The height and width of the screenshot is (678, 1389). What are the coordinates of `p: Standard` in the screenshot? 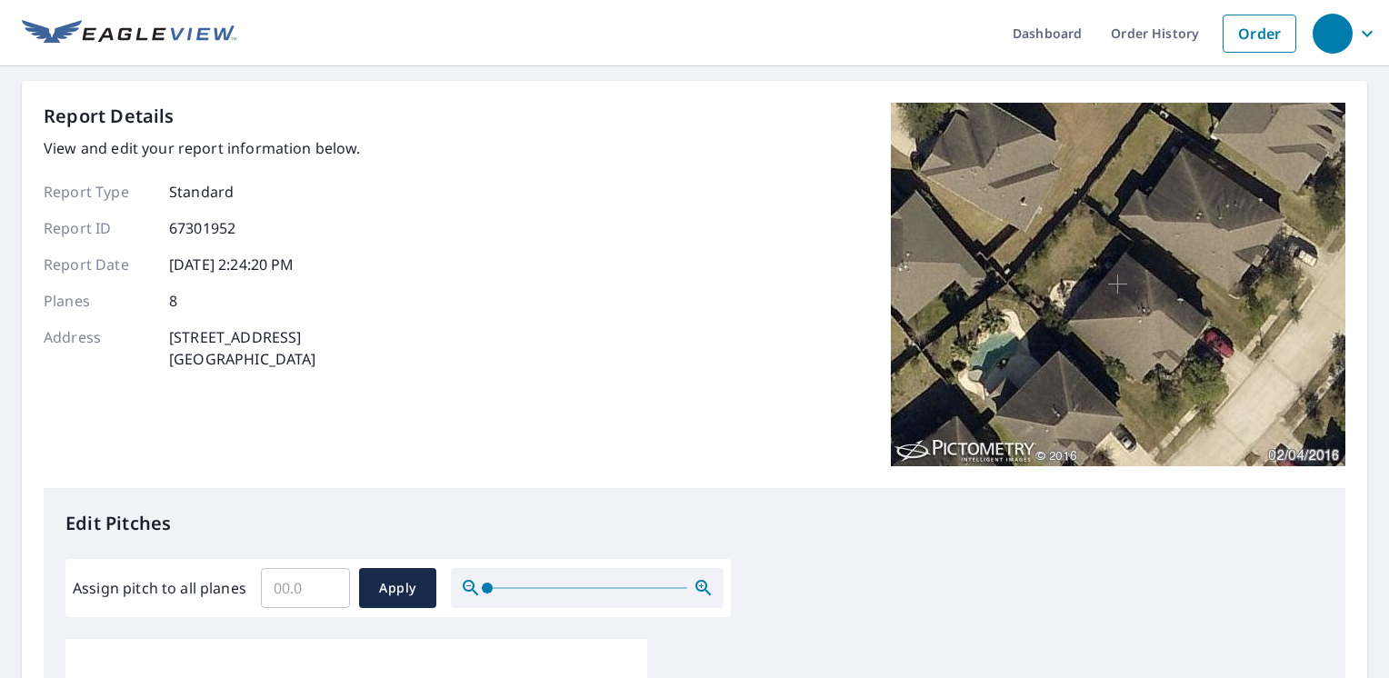 It's located at (201, 192).